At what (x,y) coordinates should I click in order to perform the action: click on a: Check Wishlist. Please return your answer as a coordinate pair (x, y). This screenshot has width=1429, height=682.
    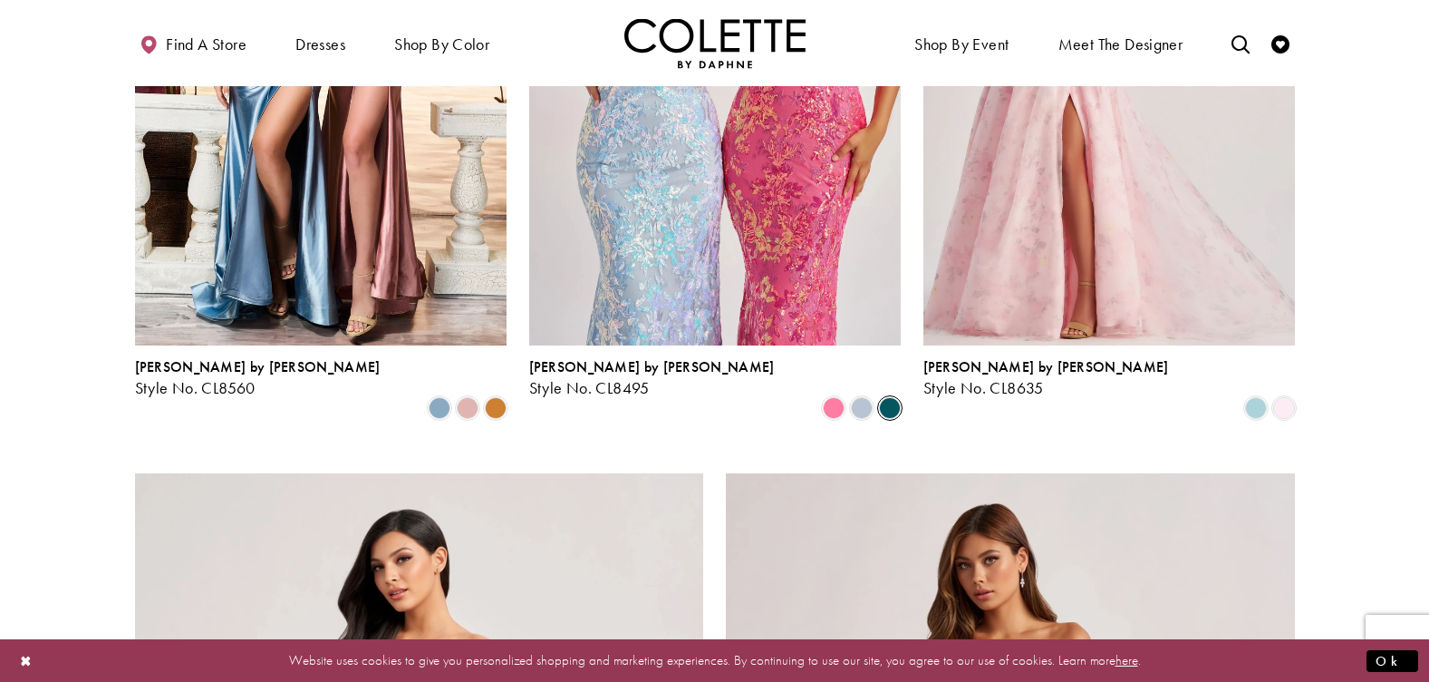
    Looking at the image, I should click on (1281, 43).